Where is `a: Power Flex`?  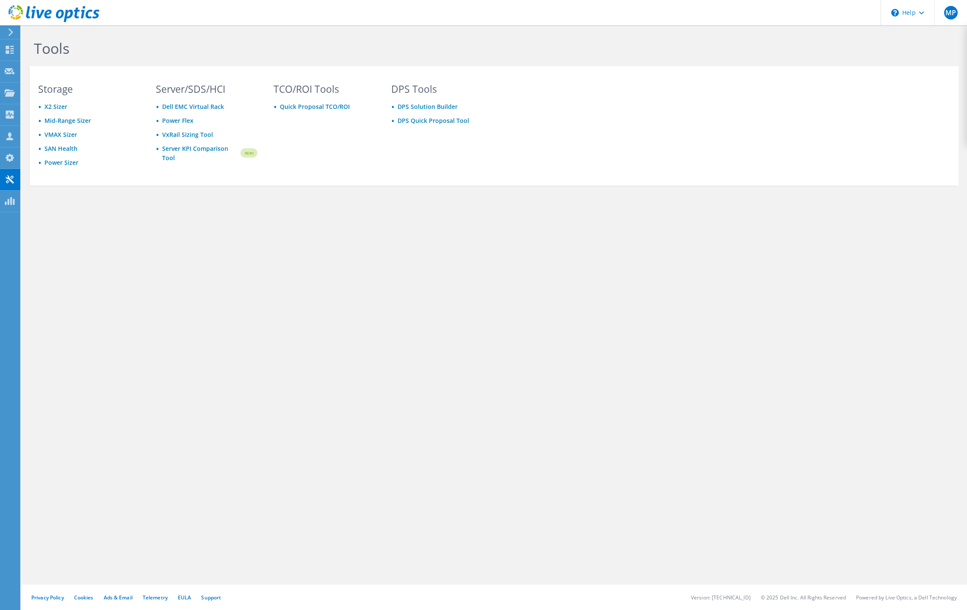
a: Power Flex is located at coordinates (178, 120).